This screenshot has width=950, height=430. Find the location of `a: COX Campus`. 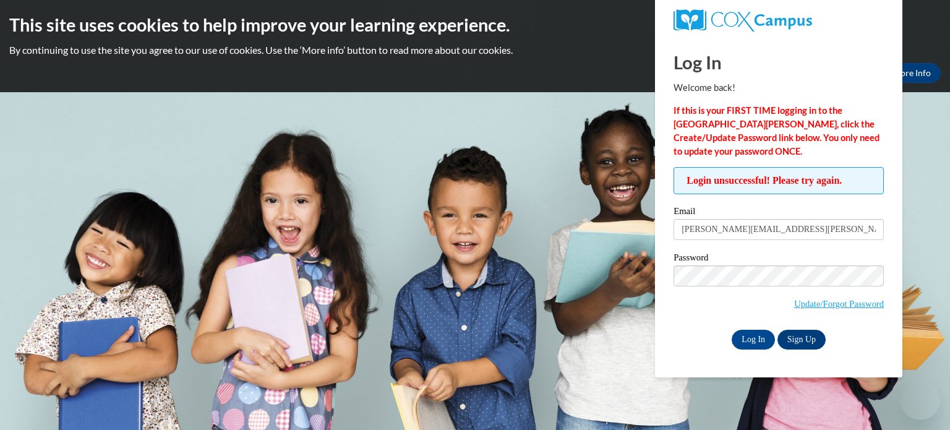

a: COX Campus is located at coordinates (779, 20).